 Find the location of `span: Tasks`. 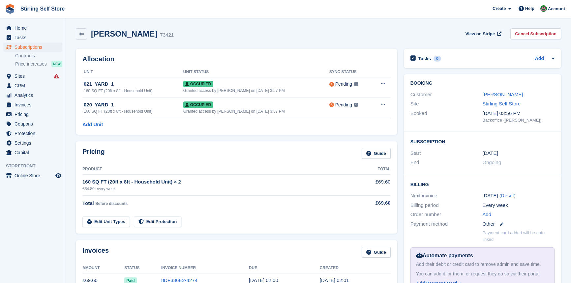

span: Tasks is located at coordinates (34, 38).